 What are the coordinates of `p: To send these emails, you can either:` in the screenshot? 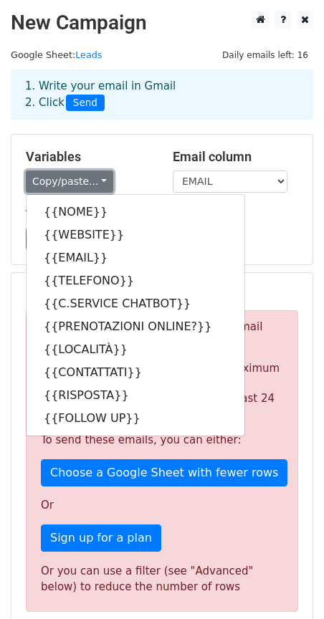 It's located at (162, 440).